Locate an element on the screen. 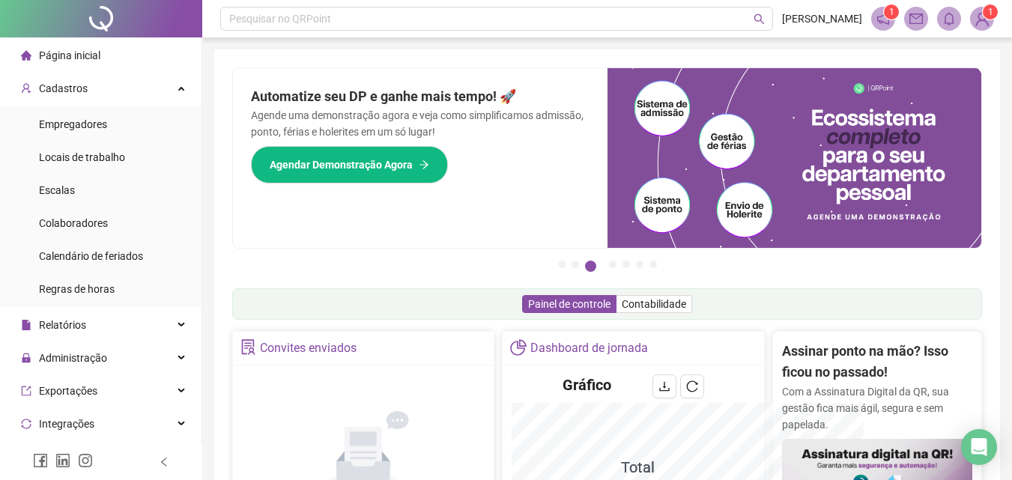 The width and height of the screenshot is (1012, 480). div: Open Intercom Messenger is located at coordinates (979, 447).